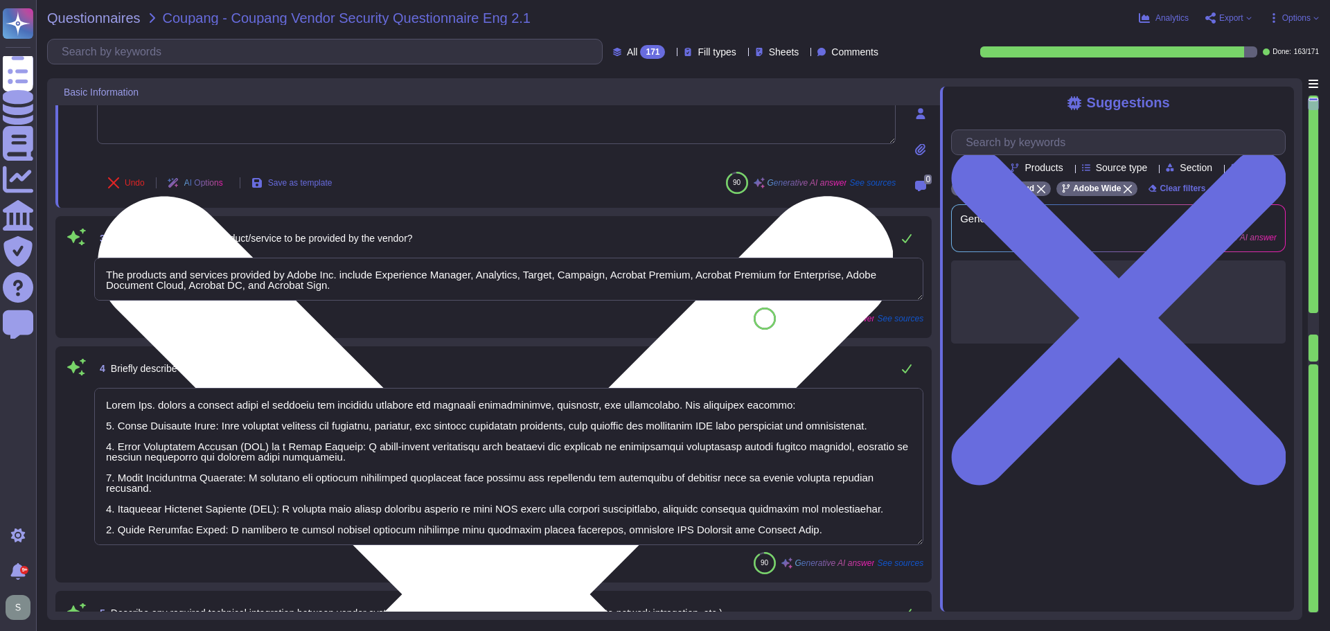 Image resolution: width=1330 pixels, height=631 pixels. Describe the element at coordinates (632, 52) in the screenshot. I see `span: All` at that location.